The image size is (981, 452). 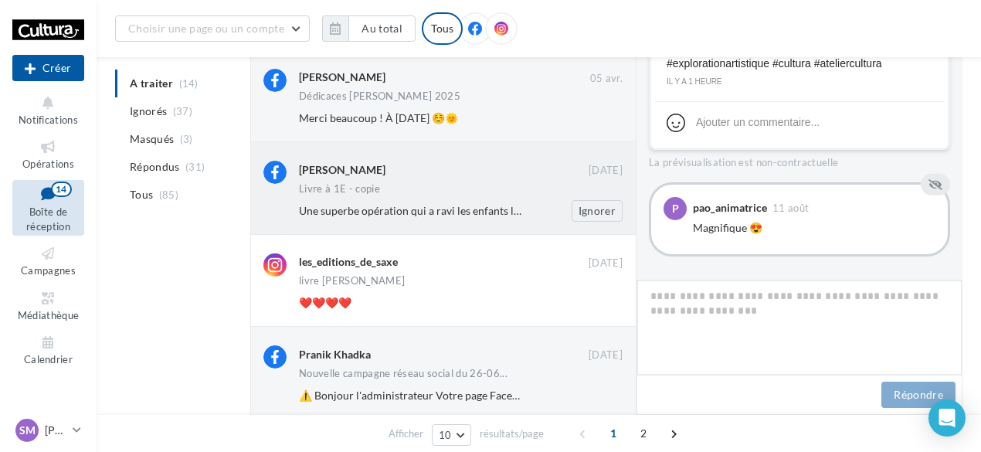 What do you see at coordinates (206, 28) in the screenshot?
I see `span: Choisir une page ou un compte` at bounding box center [206, 28].